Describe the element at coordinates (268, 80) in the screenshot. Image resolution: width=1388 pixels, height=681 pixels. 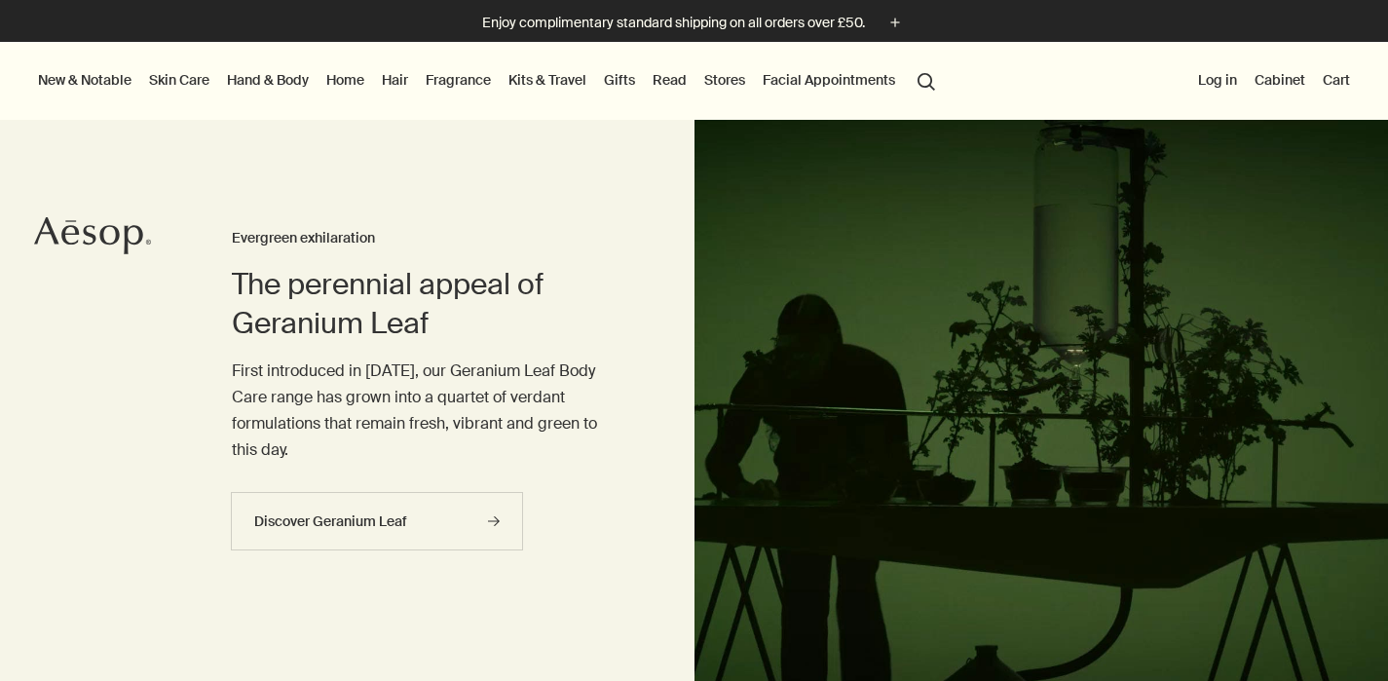
I see `a: Hand & Body` at that location.